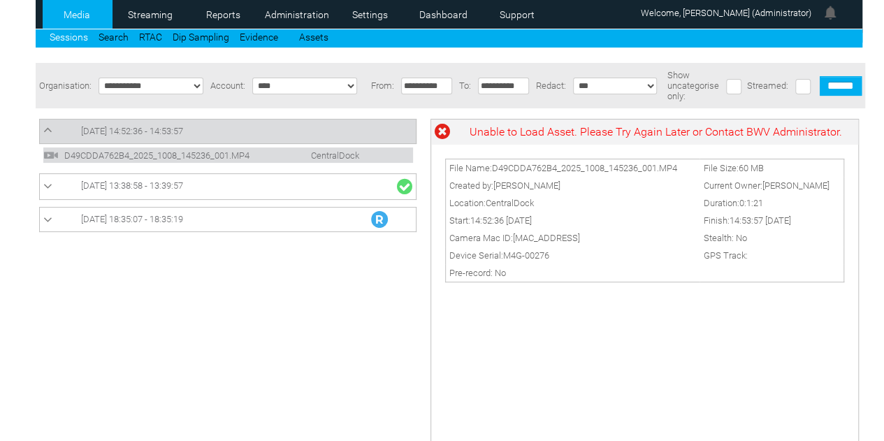 Image resolution: width=884 pixels, height=441 pixels. What do you see at coordinates (772, 255) in the screenshot?
I see `td: GPS Track:` at bounding box center [772, 255].